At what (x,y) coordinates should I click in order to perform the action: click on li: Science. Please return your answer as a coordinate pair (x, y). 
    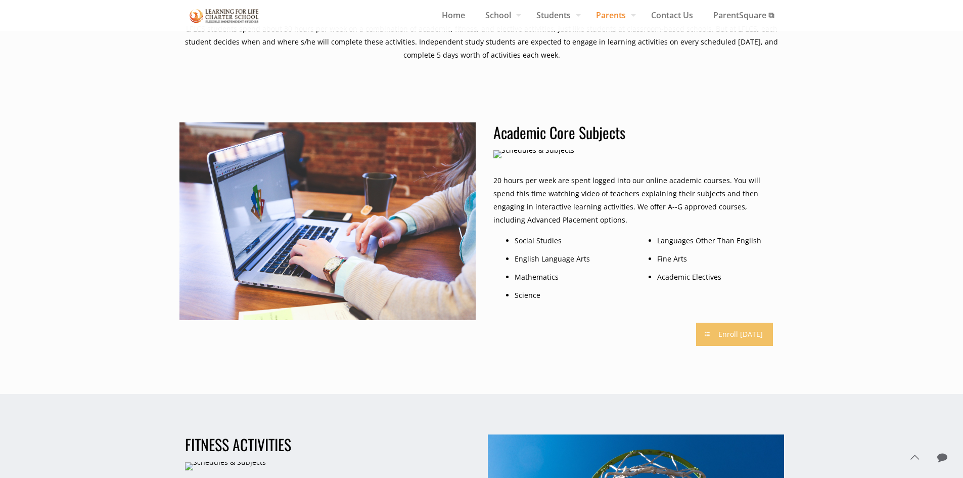
    Looking at the image, I should click on (572, 295).